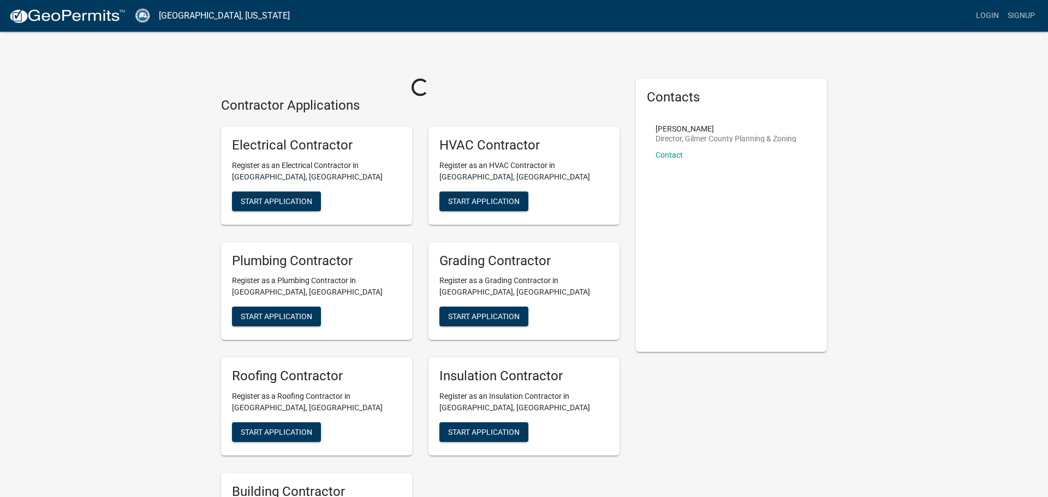  Describe the element at coordinates (317, 376) in the screenshot. I see `h5: Roofing Contractor` at that location.